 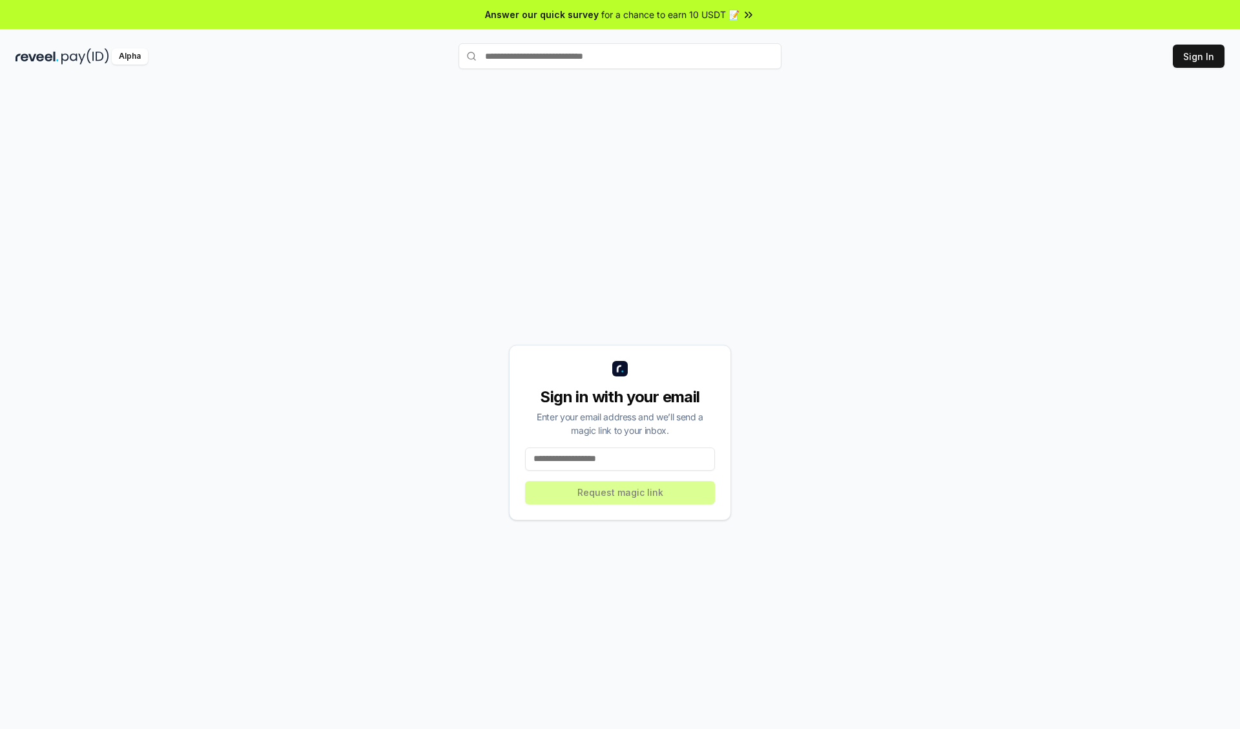 I want to click on div: Sign in with your email, so click(x=620, y=397).